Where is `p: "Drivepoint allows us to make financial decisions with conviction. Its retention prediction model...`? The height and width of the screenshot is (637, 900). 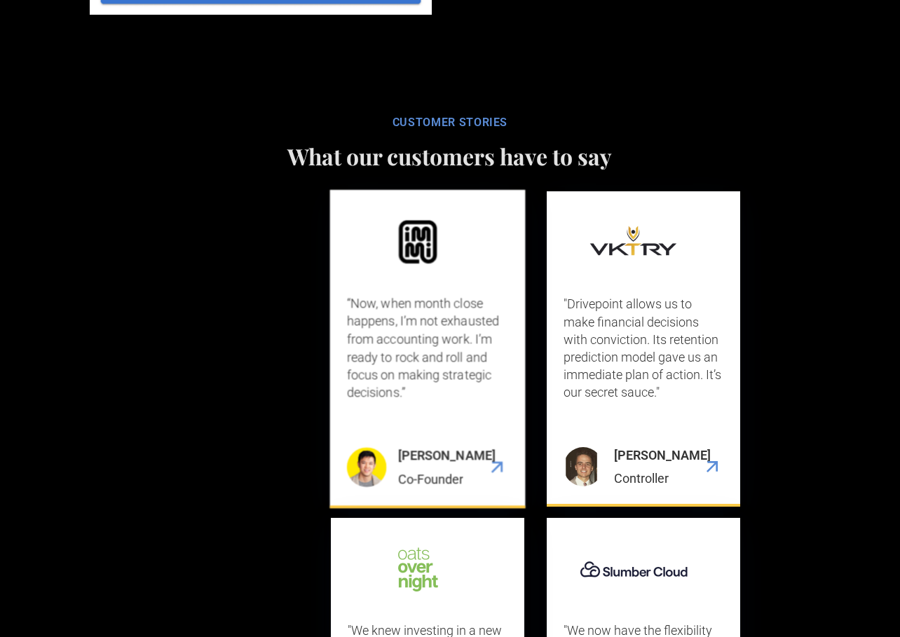 p: "Drivepoint allows us to make financial decisions with conviction. Its retention prediction model... is located at coordinates (643, 348).